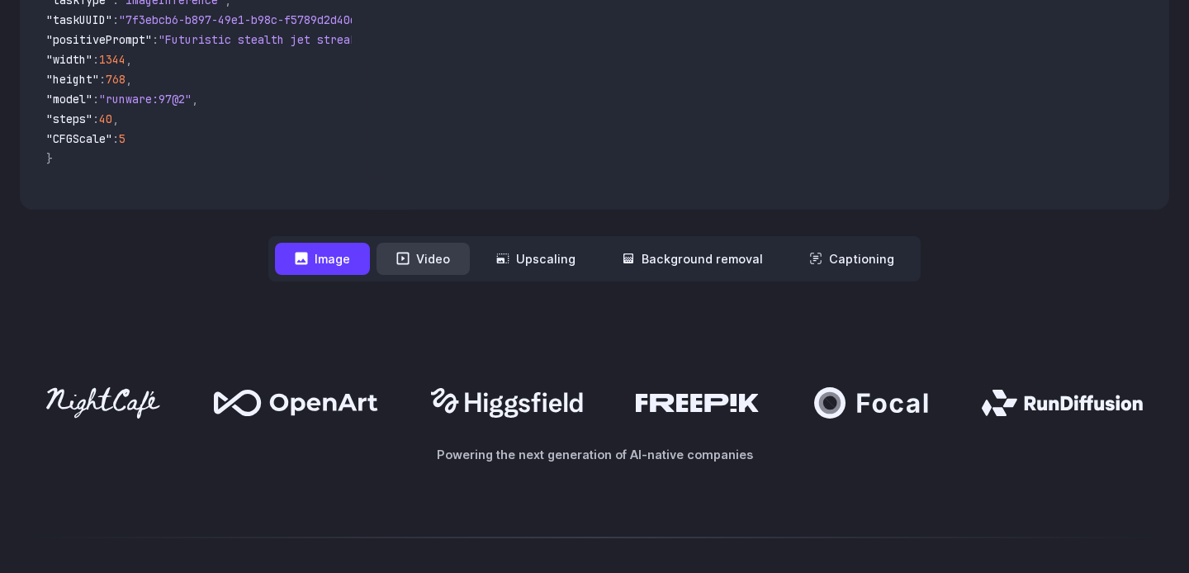  What do you see at coordinates (122, 139) in the screenshot?
I see `span: 5` at bounding box center [122, 139].